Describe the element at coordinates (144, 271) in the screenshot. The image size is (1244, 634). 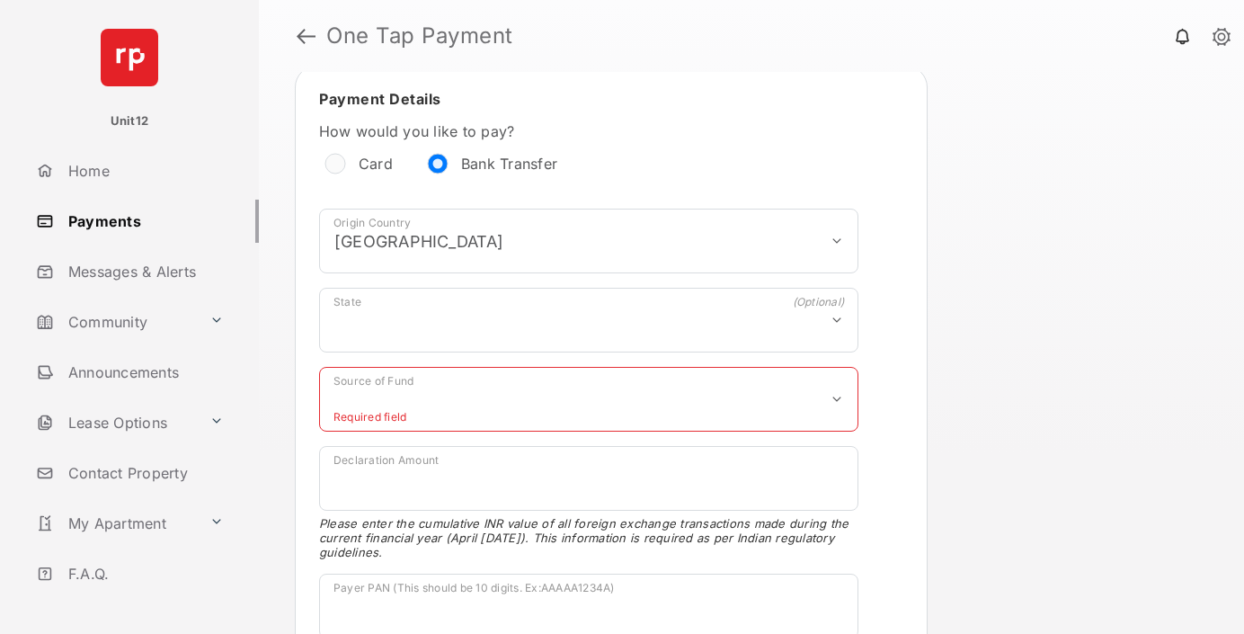
I see `a: Messages & Alerts` at that location.